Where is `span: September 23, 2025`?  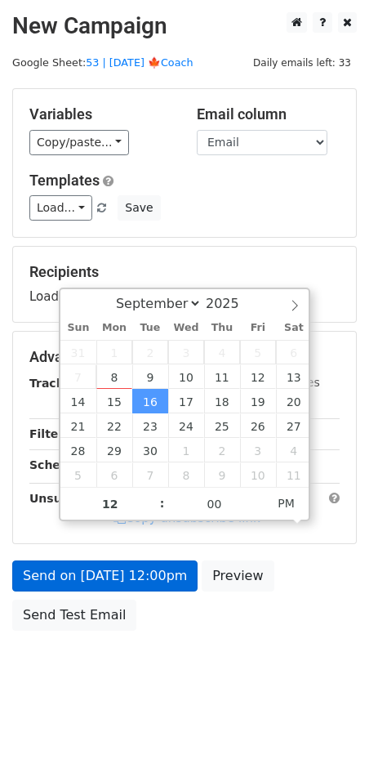 span: September 23, 2025 is located at coordinates (150, 426).